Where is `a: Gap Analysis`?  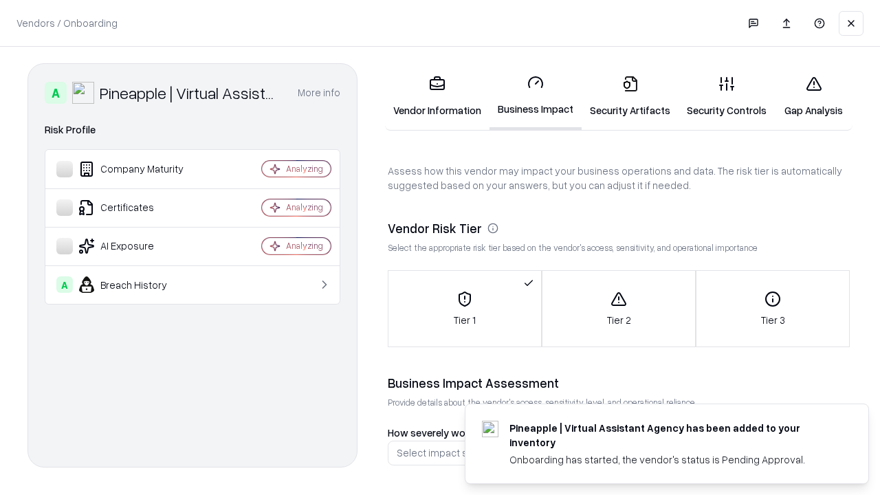
a: Gap Analysis is located at coordinates (813, 96).